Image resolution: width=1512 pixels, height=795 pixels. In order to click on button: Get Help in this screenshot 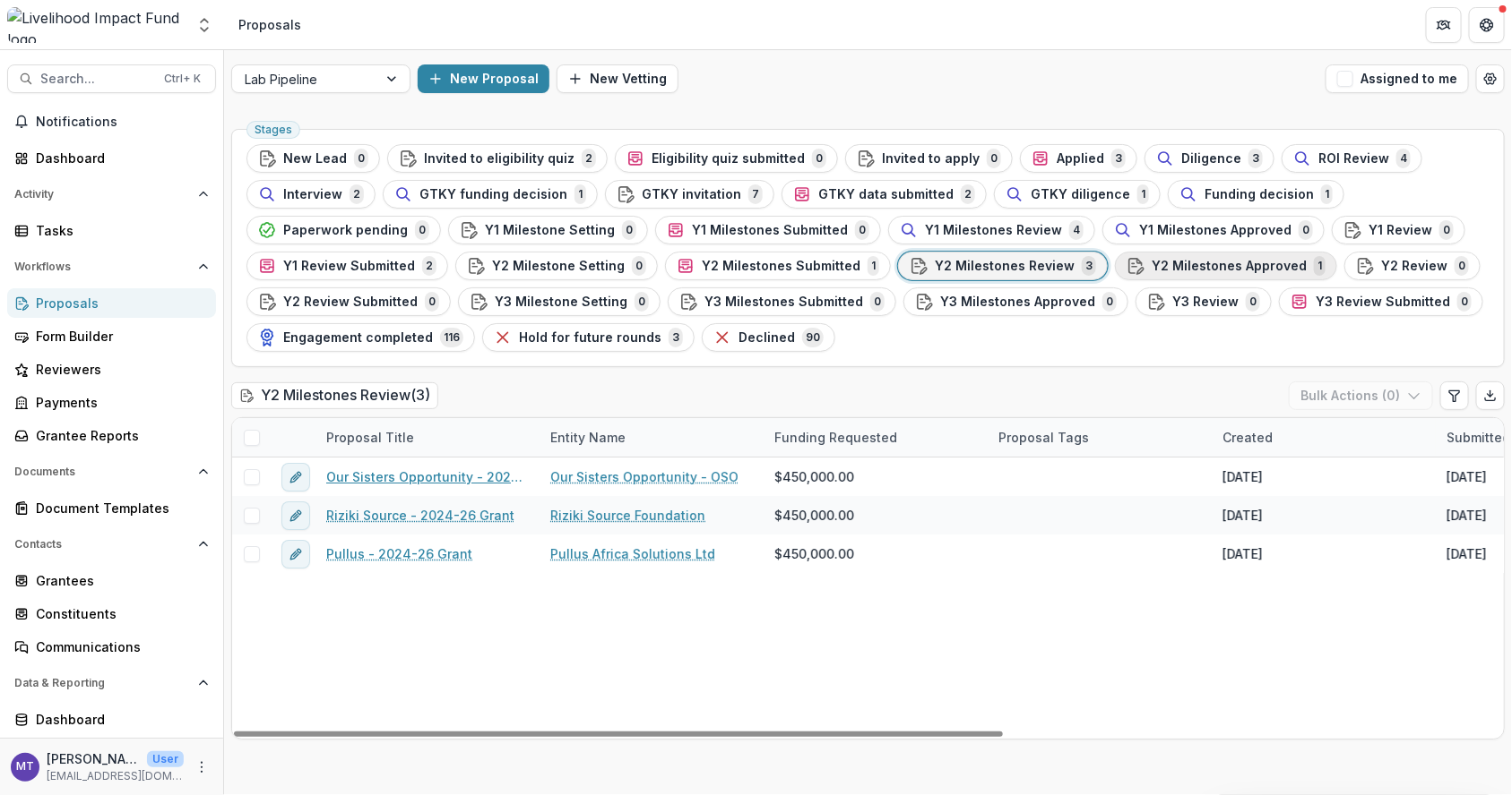, I will do `click(1486, 25)`.